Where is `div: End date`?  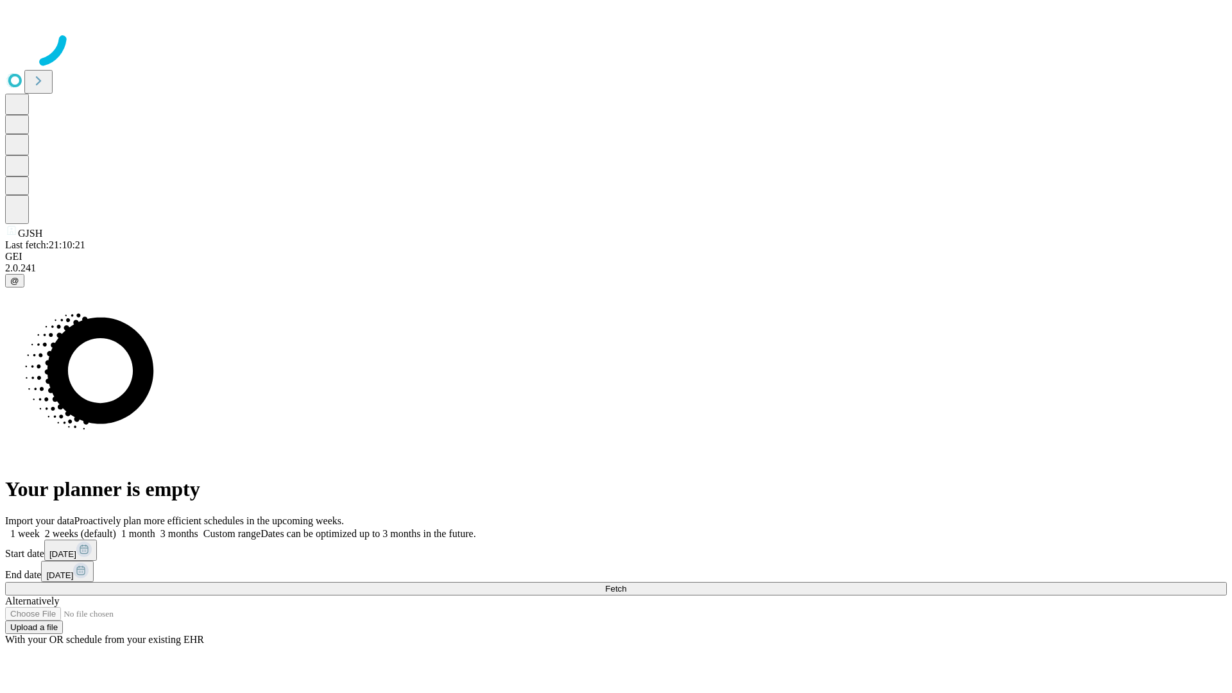 div: End date is located at coordinates (616, 571).